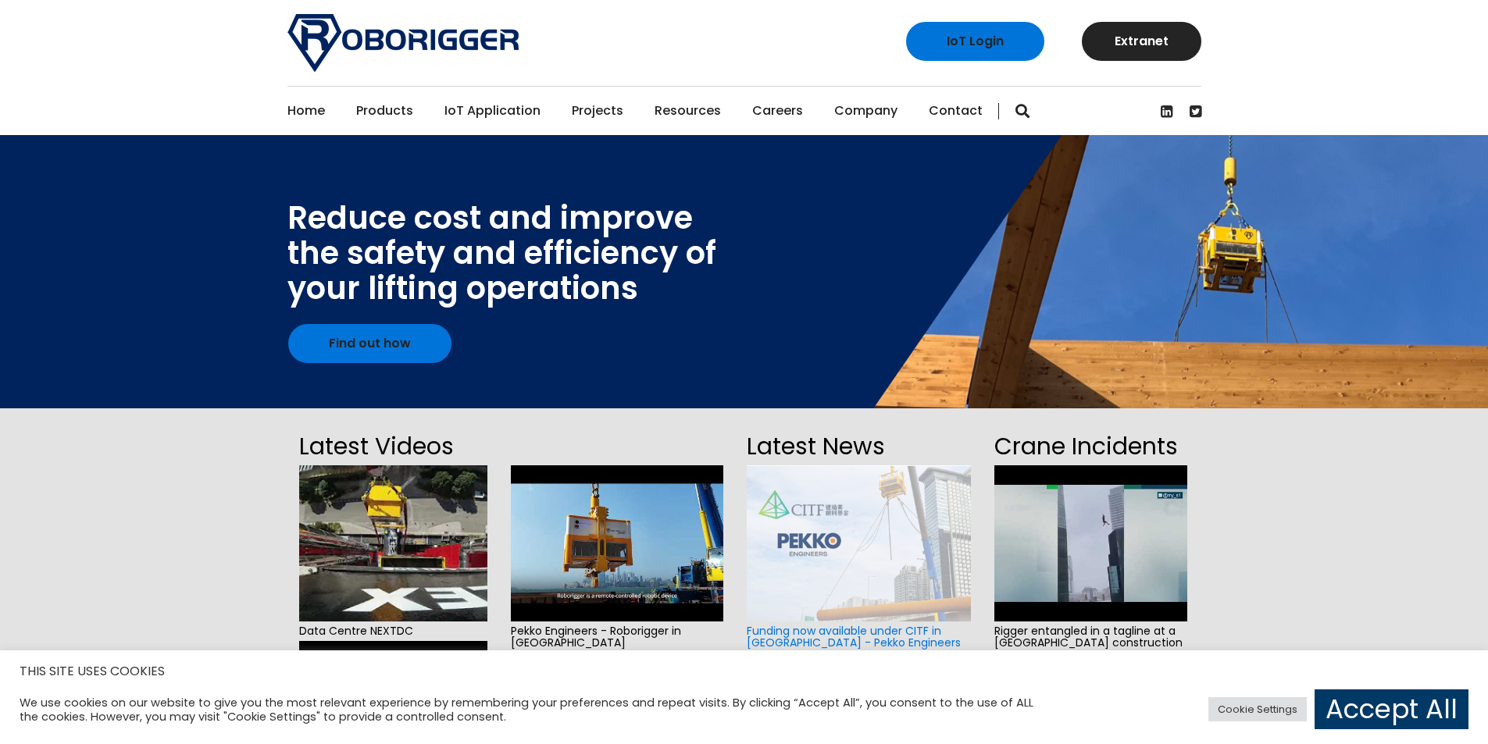 The width and height of the screenshot is (1488, 744). I want to click on h2: Crane Incidents, so click(1090, 447).